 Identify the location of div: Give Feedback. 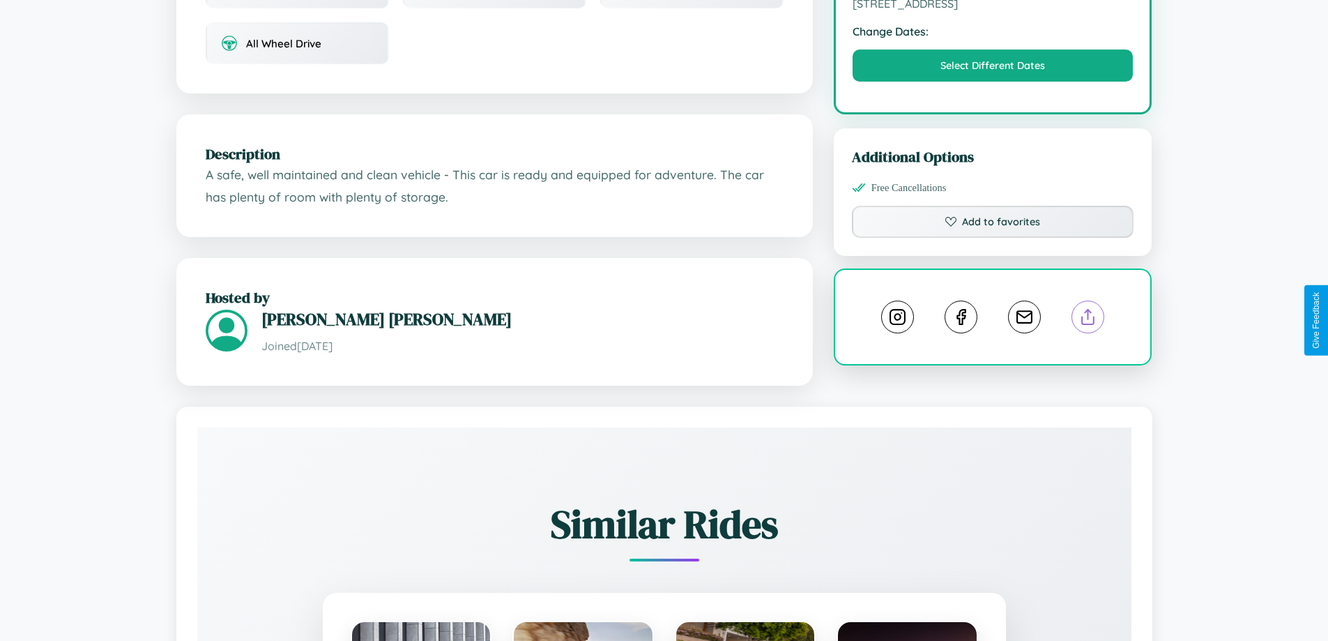
(1316, 320).